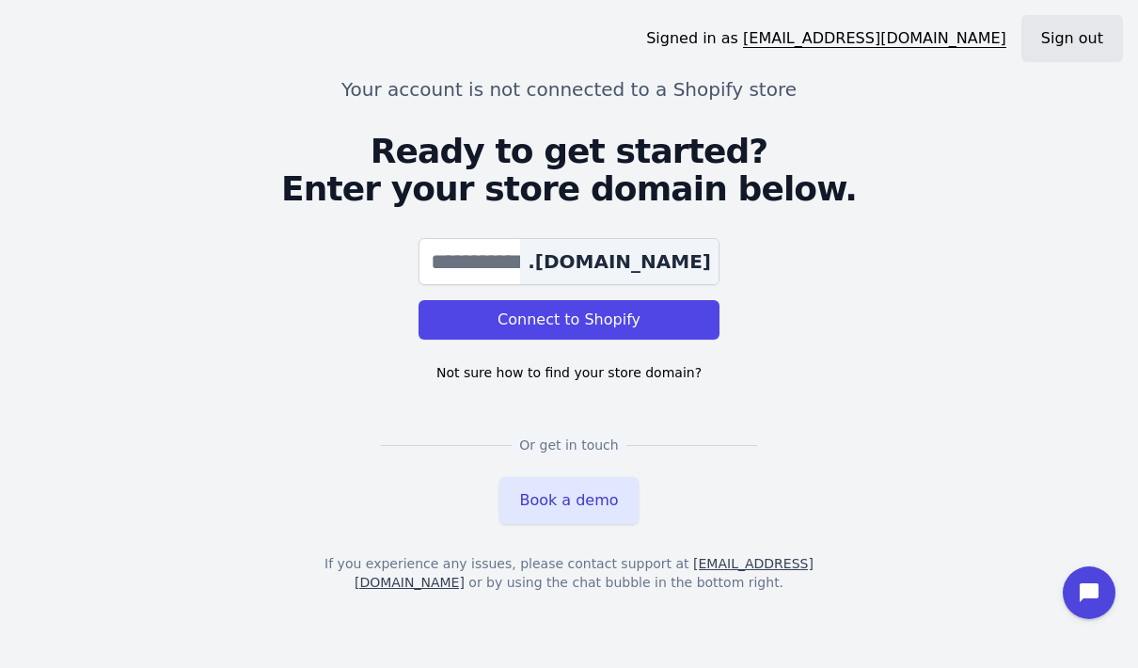 Image resolution: width=1138 pixels, height=668 pixels. Describe the element at coordinates (1072, 39) in the screenshot. I see `button: Sign out` at that location.